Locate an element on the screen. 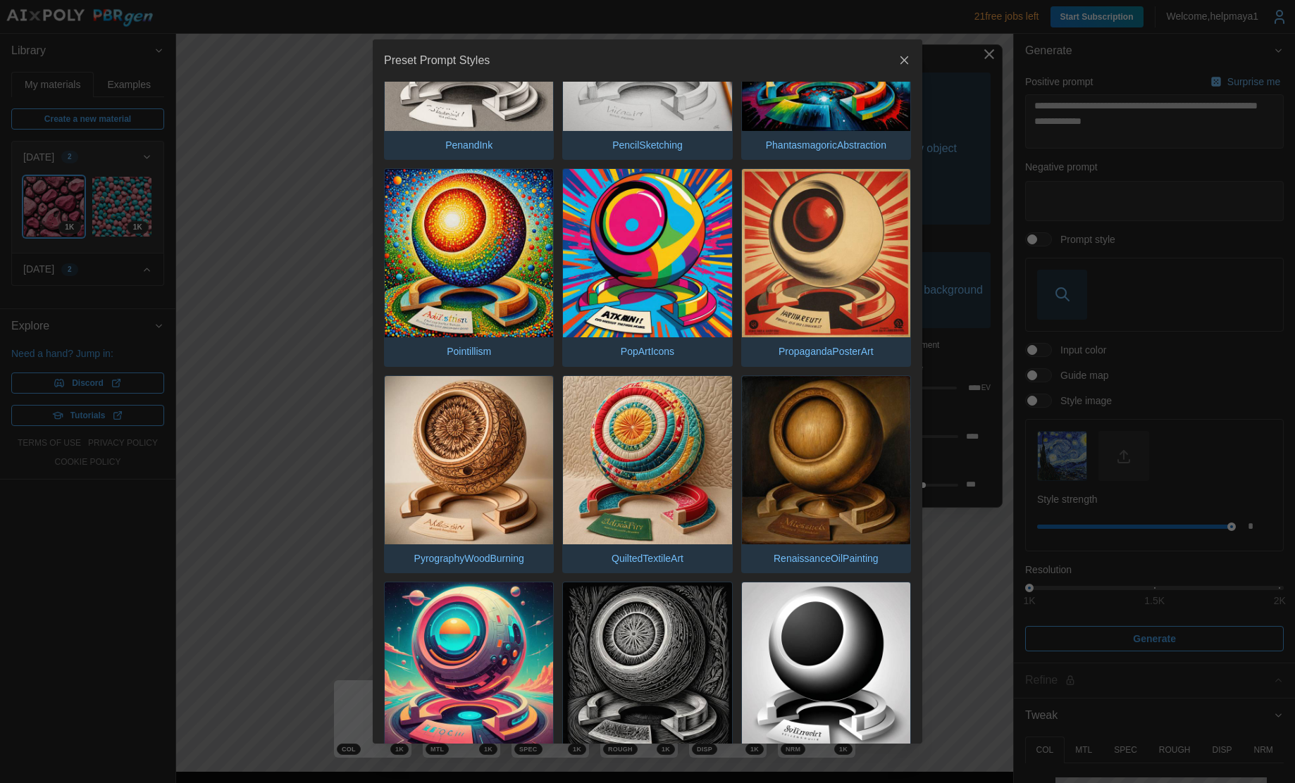 This screenshot has width=1295, height=783. p: PencilSketching is located at coordinates (647, 145).